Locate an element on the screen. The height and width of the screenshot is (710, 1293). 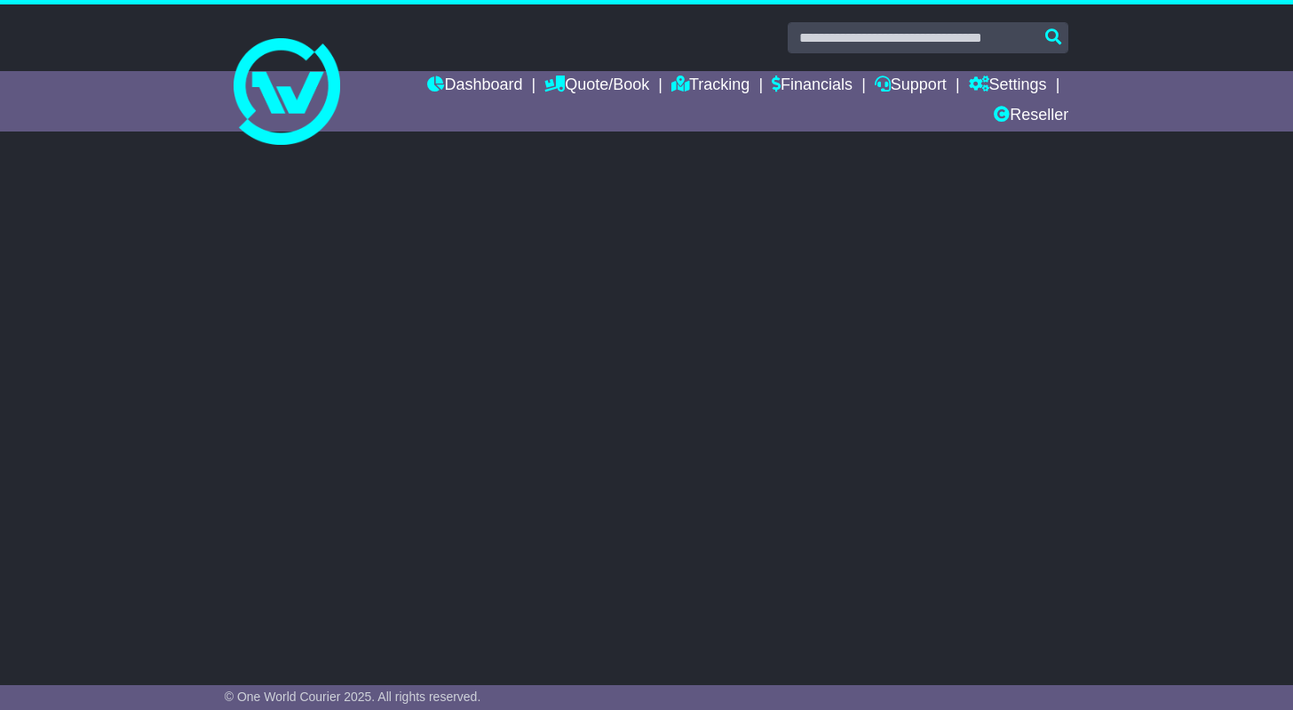
a: Support is located at coordinates (910, 86).